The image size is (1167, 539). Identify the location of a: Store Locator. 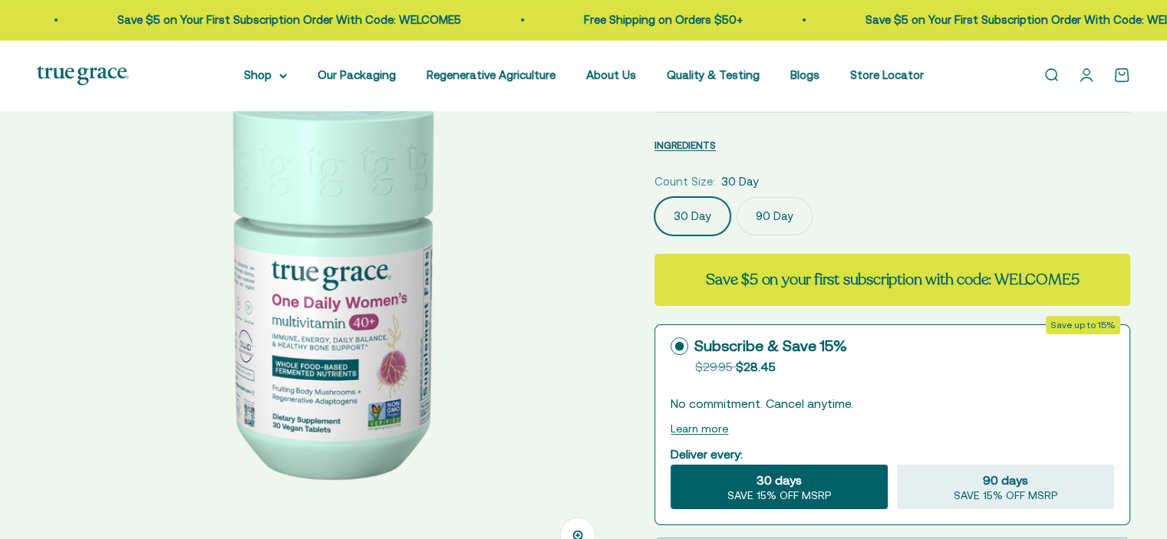
(887, 74).